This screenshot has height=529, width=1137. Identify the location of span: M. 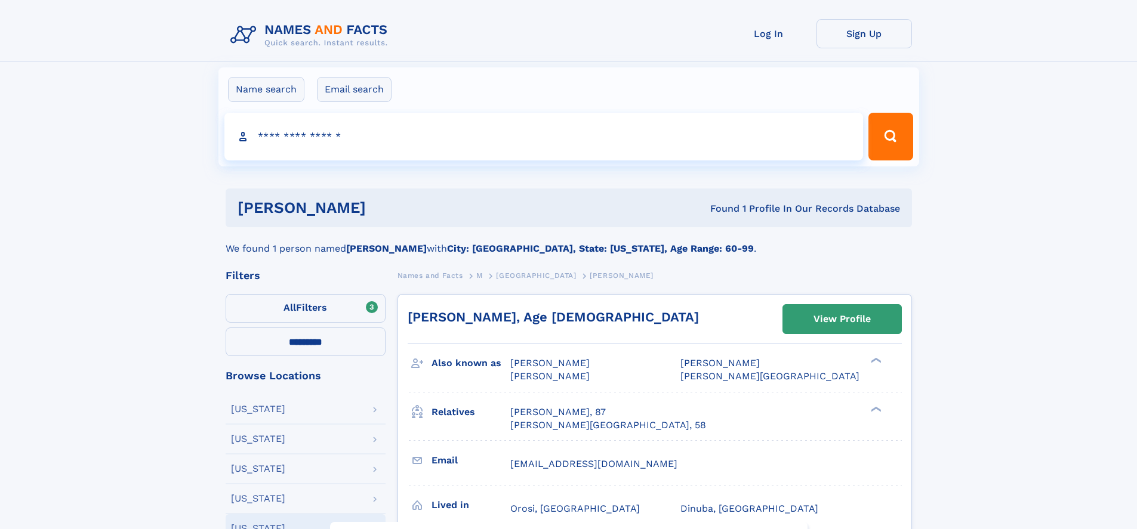
(479, 276).